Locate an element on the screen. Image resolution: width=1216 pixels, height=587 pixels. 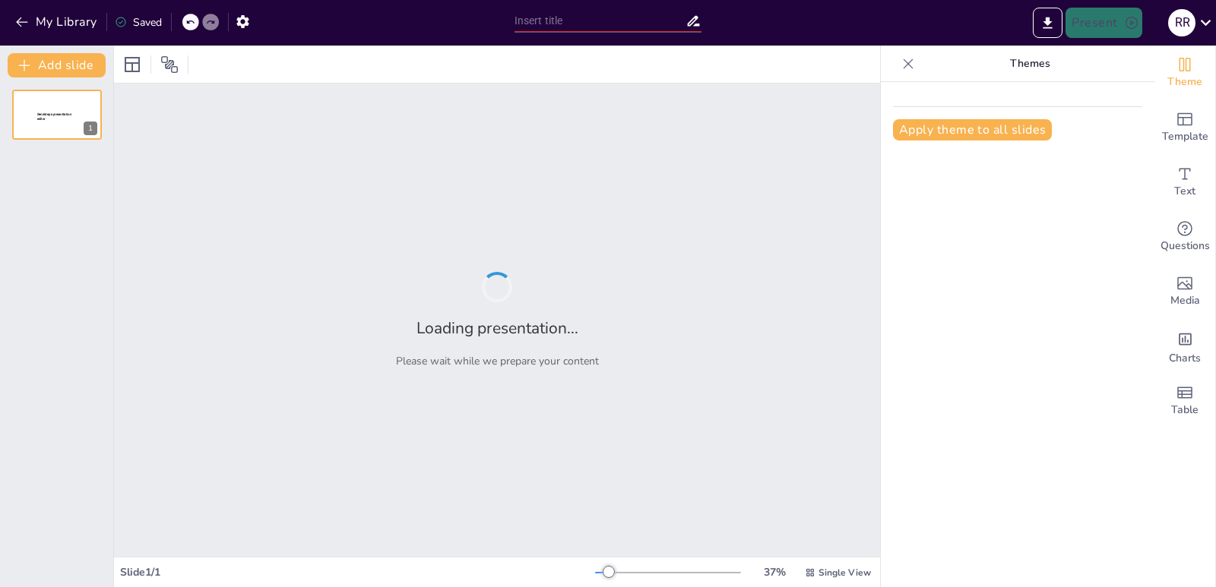
div: Slide 1 / 1 is located at coordinates (357, 572).